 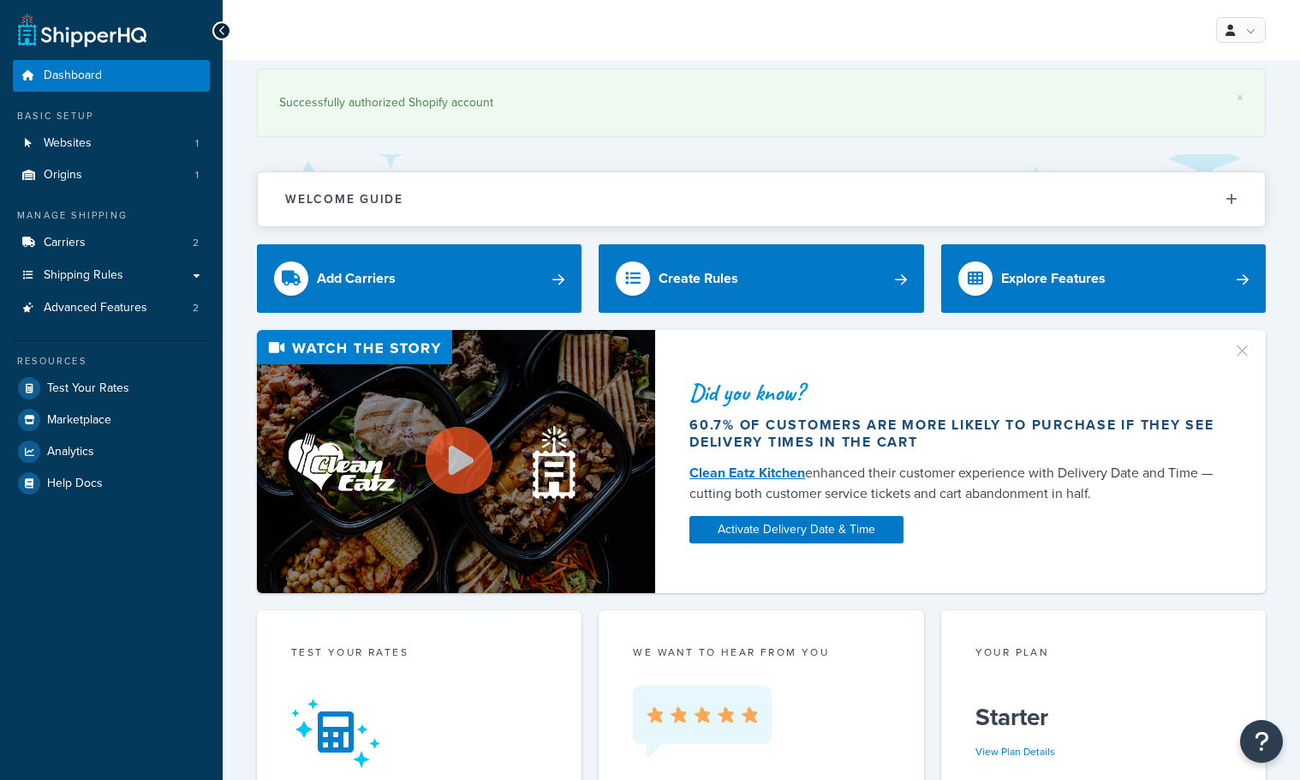 I want to click on li: Dashboard, so click(x=111, y=75).